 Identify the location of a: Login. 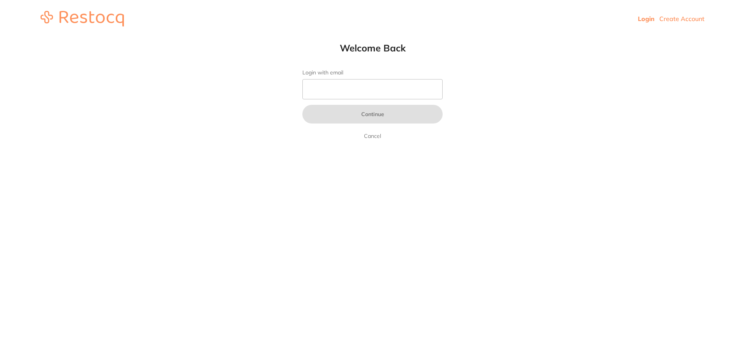
(646, 19).